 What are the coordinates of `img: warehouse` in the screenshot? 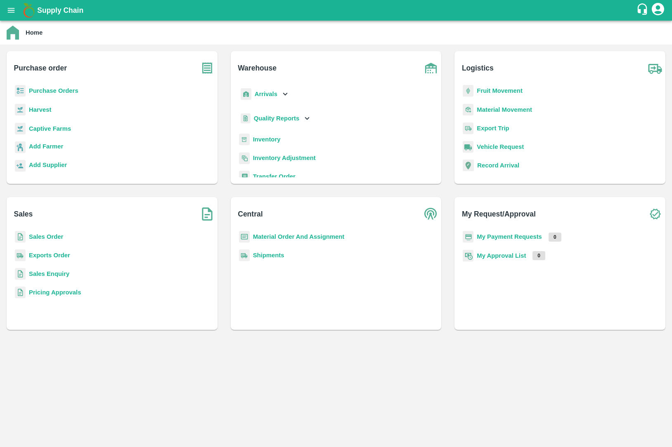 It's located at (431, 68).